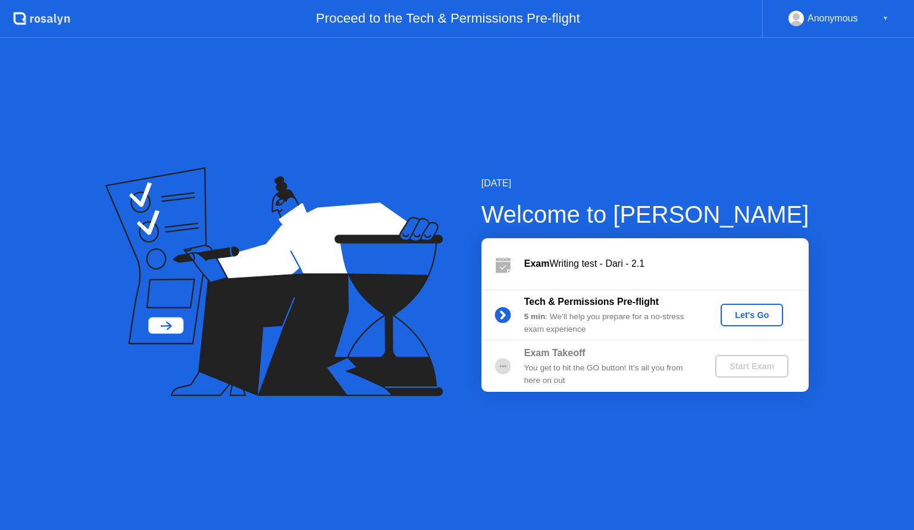  I want to click on div: Writing test - Dari - 2.1, so click(666, 264).